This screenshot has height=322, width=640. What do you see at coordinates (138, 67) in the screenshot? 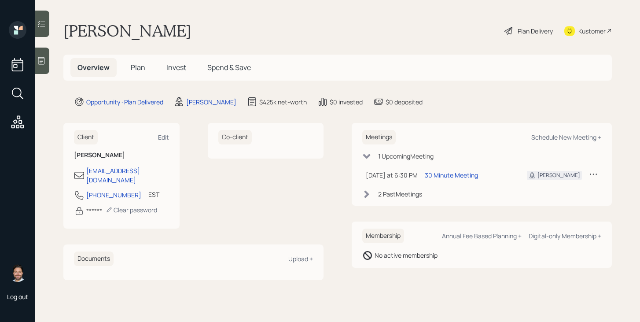
I see `span: Plan` at bounding box center [138, 67].